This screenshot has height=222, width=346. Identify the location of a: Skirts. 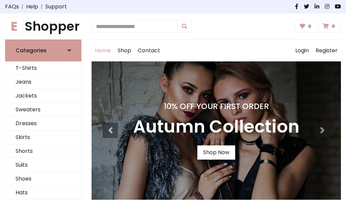
(43, 137).